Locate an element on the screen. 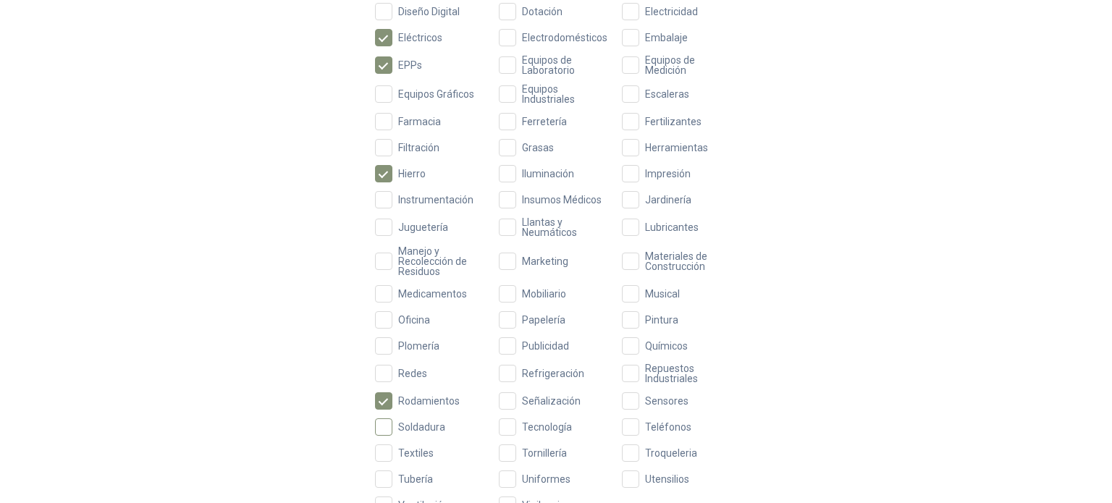 The width and height of the screenshot is (1112, 503). span: Farmacia is located at coordinates (419, 122).